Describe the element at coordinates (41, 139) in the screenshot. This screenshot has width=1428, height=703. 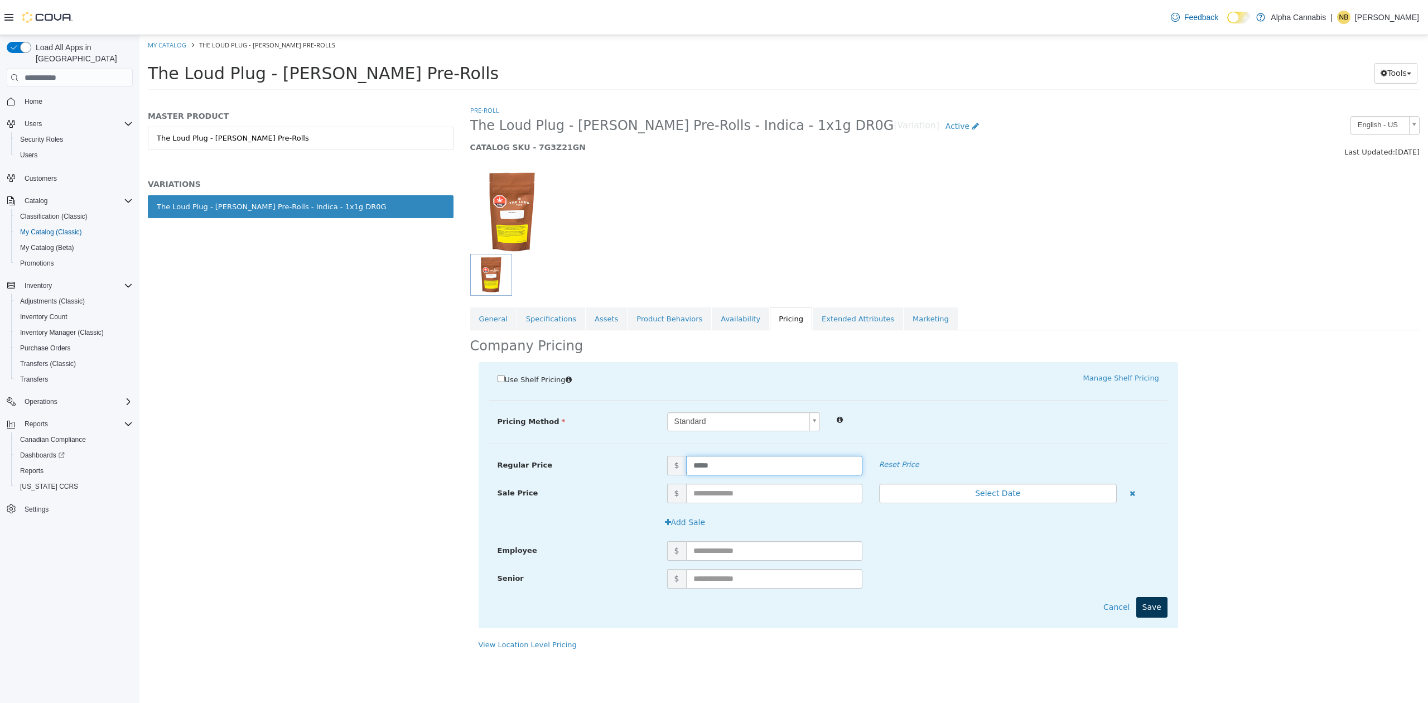
I see `a: Security Roles` at that location.